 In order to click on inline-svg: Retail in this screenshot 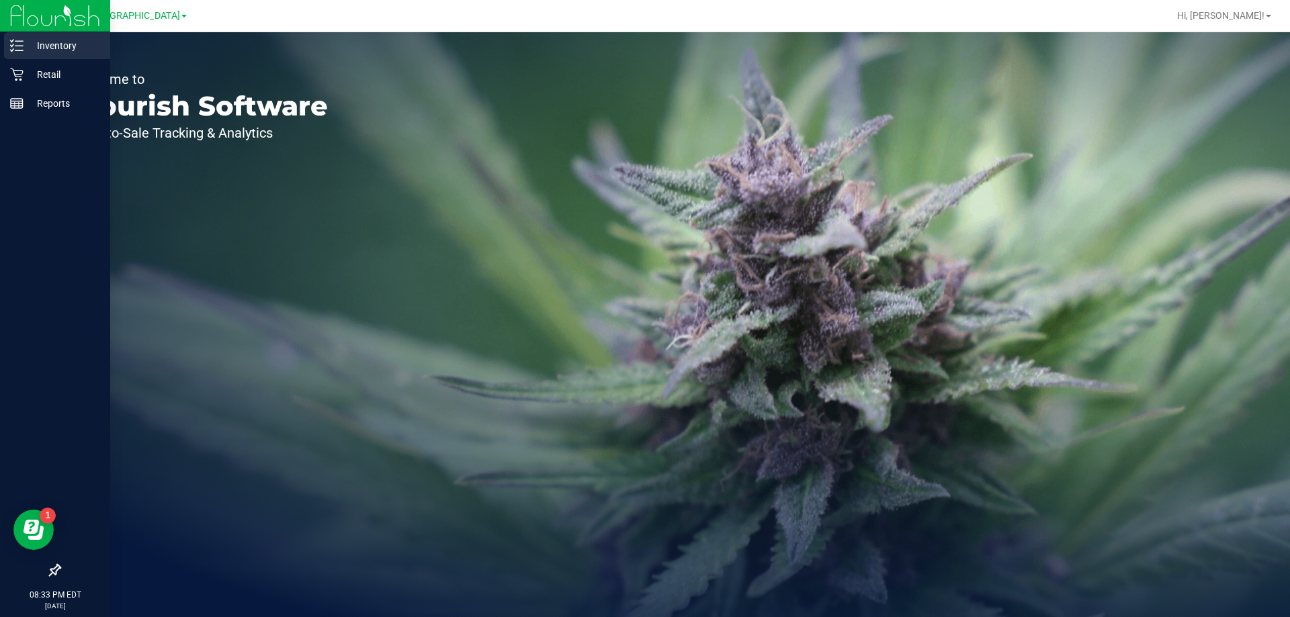, I will do `click(17, 75)`.